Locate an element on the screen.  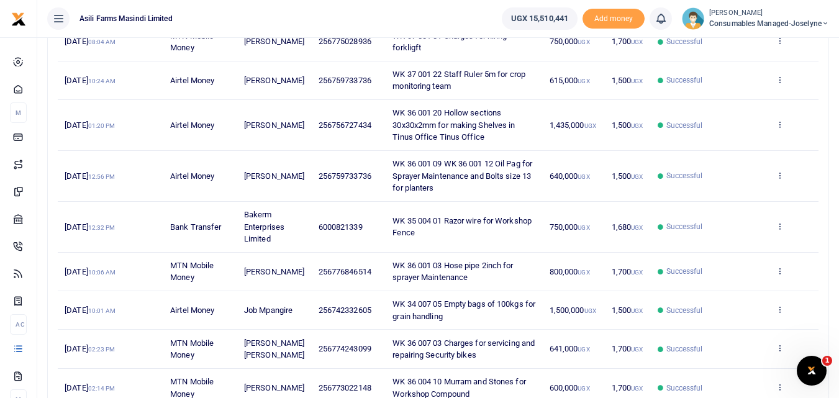
span: Bakerm Enterprises Limited is located at coordinates (264, 227).